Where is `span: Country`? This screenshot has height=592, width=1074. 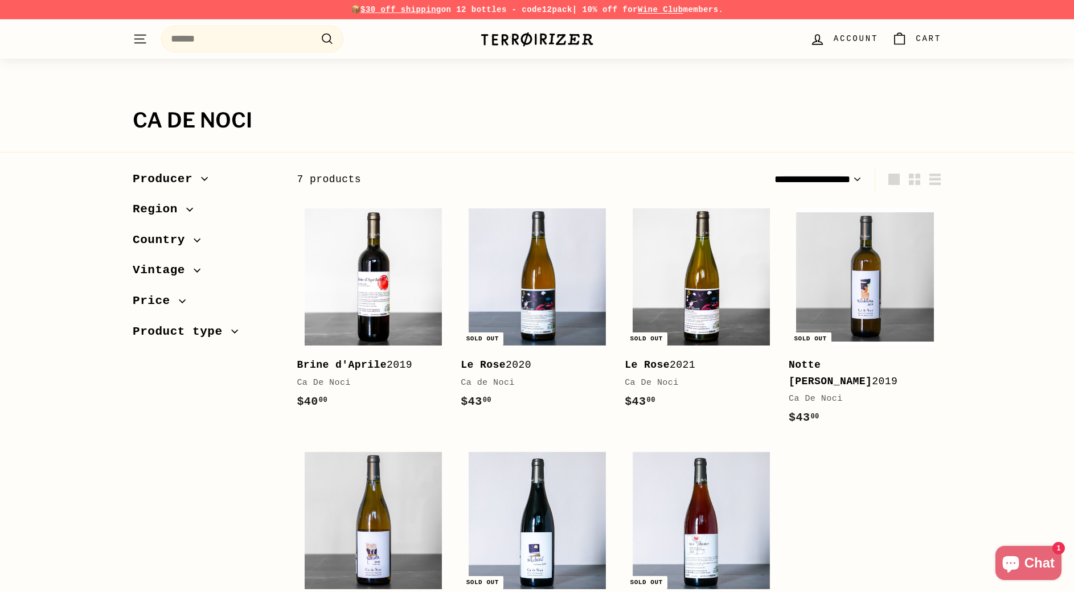
span: Country is located at coordinates (163, 240).